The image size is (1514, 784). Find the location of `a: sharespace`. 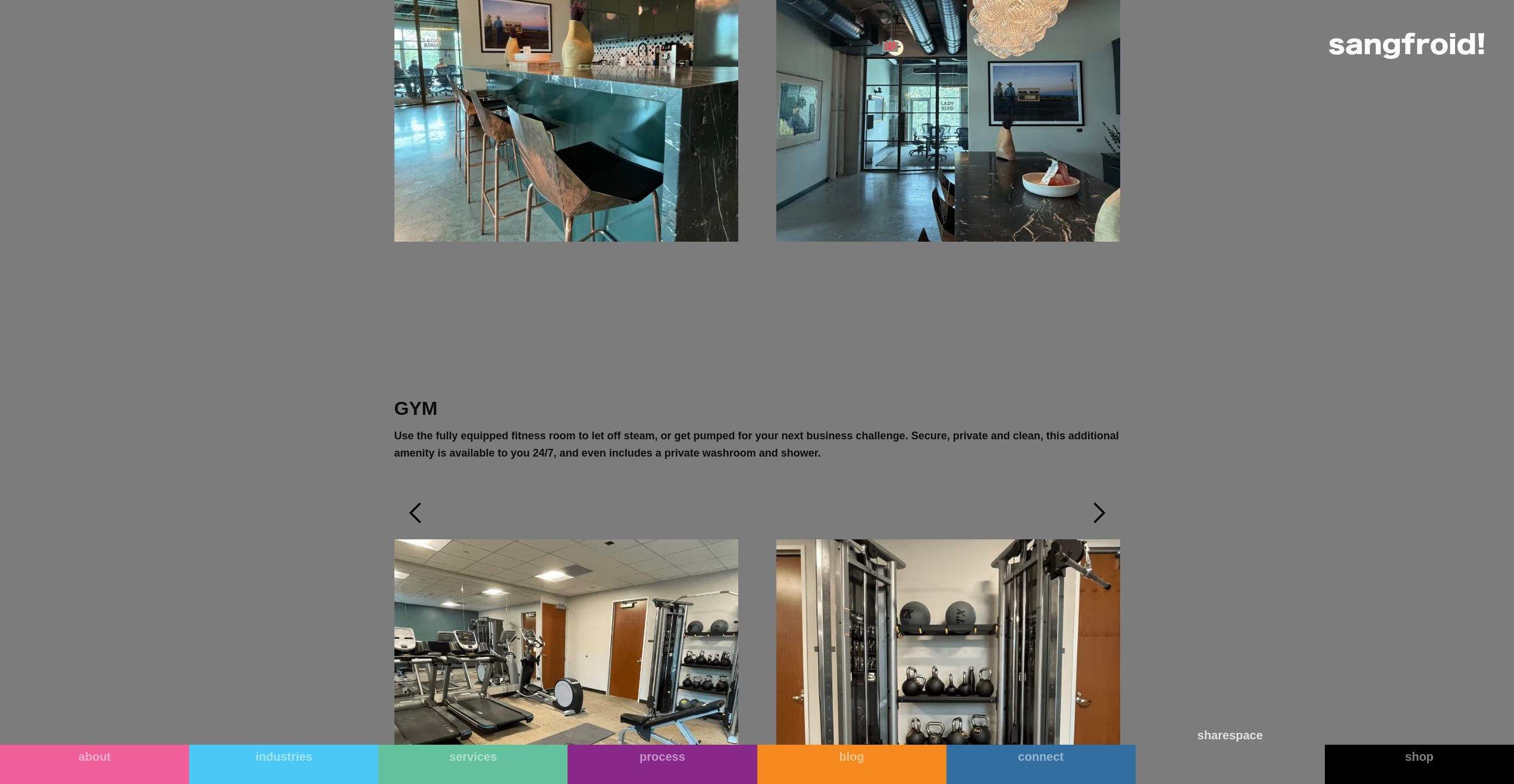

a: sharespace is located at coordinates (1230, 748).